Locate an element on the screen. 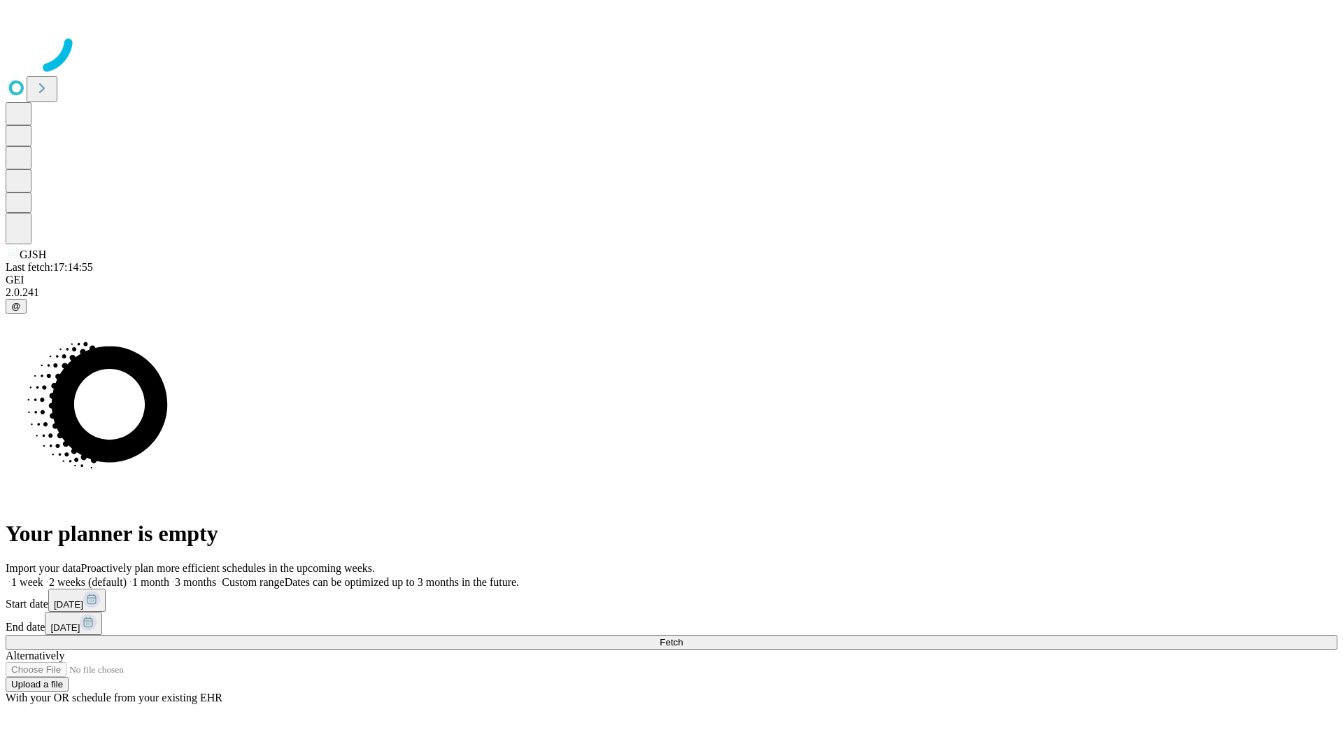 This screenshot has height=756, width=1343. div: End date is located at coordinates (672, 623).